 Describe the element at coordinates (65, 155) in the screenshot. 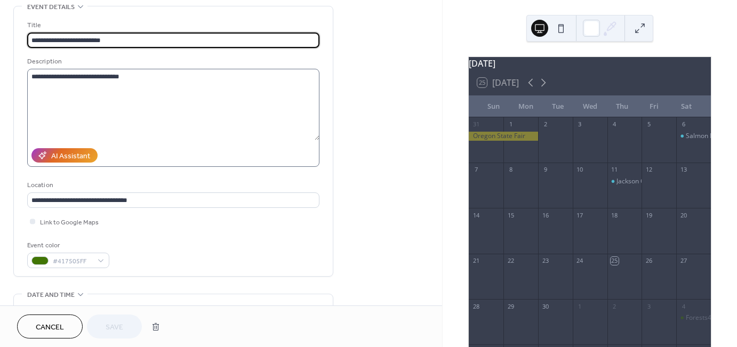

I see `button: AI Assistant` at that location.